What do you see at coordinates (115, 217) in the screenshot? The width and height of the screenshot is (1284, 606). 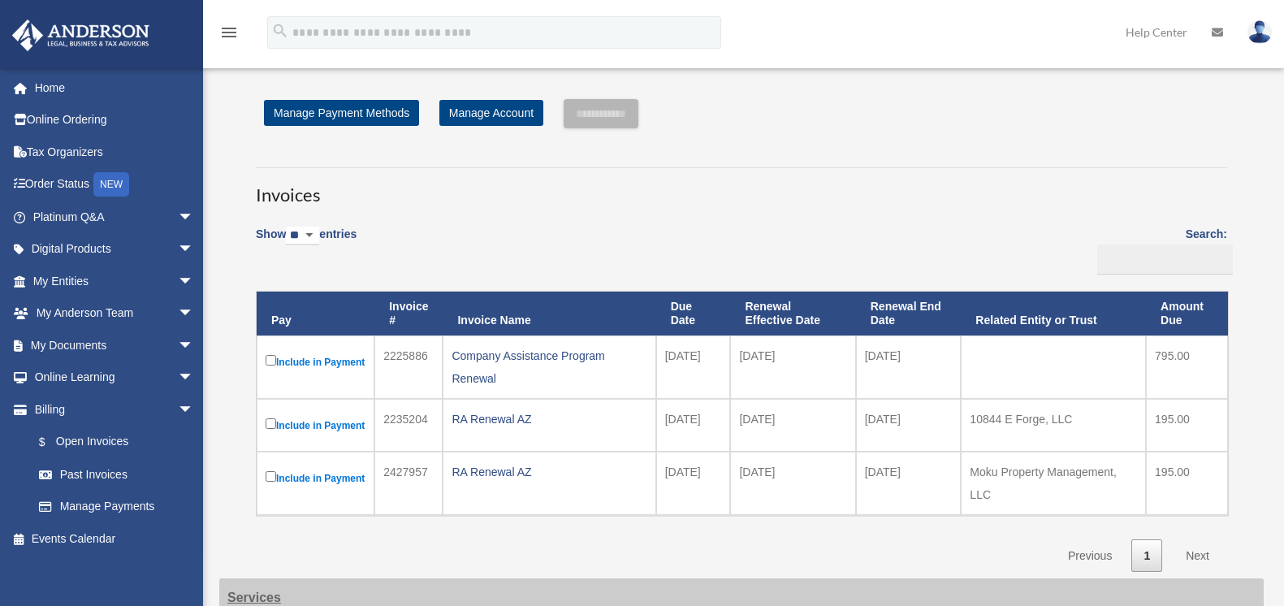 I see `a: Platinum Q&Aarrow_drop_down` at bounding box center [115, 217].